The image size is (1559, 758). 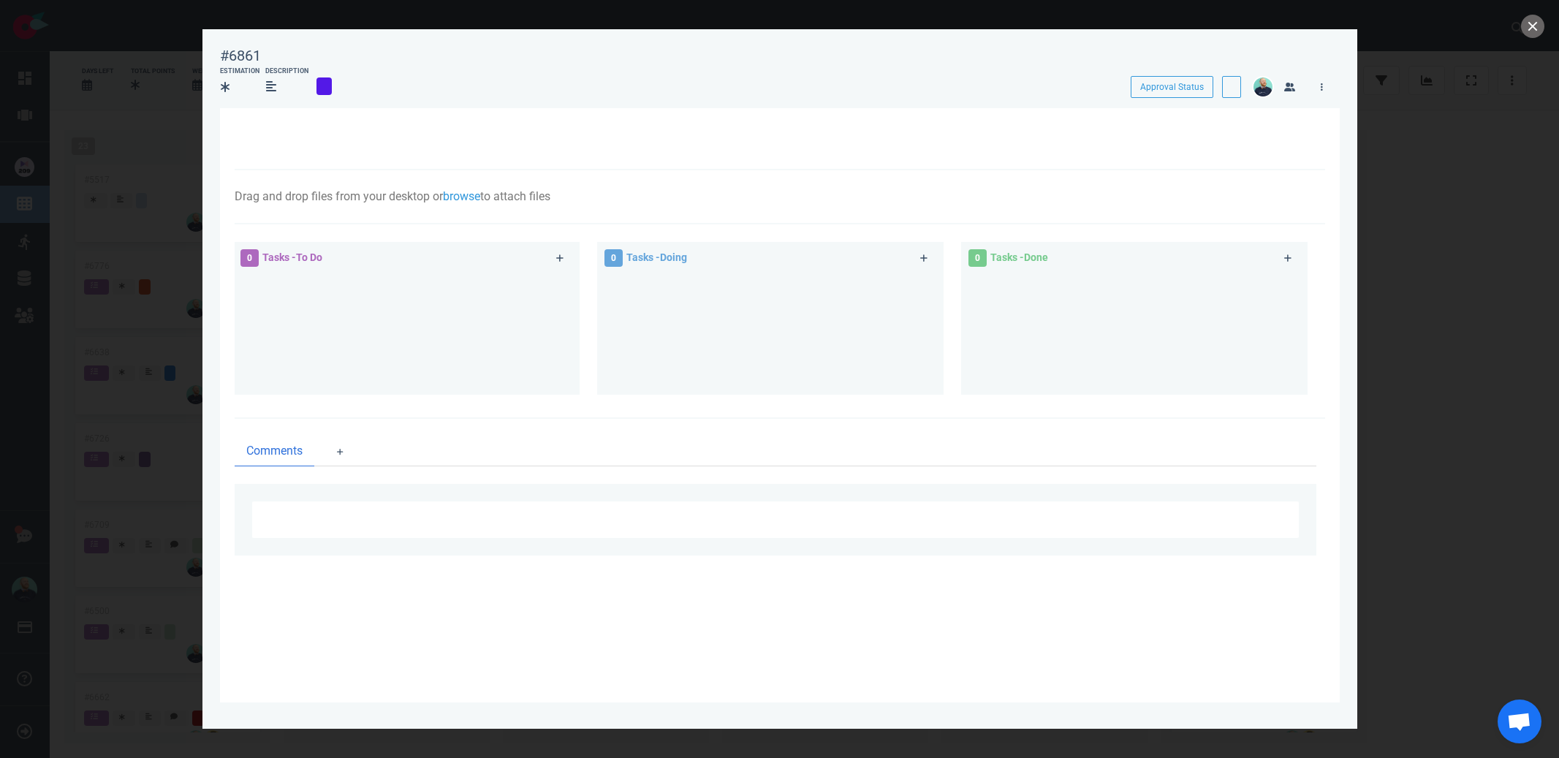 What do you see at coordinates (286, 72) in the screenshot?
I see `div: Description` at bounding box center [286, 72].